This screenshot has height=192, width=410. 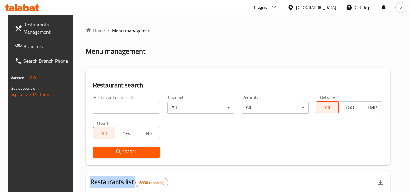 What do you see at coordinates (95, 31) in the screenshot?
I see `a: Home` at bounding box center [95, 31].